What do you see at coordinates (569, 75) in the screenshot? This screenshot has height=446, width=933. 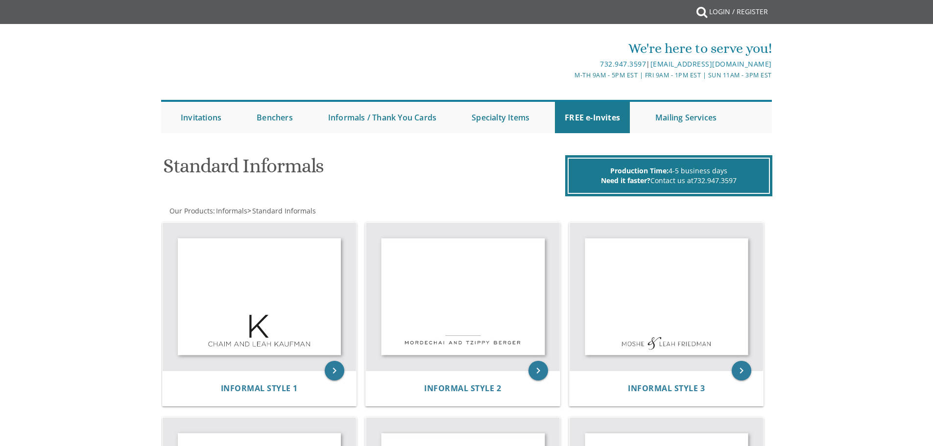 I see `div: M-Th 9am - 5pm EST | Fri 9am - 1pm EST | Sun 11am - 3pm EST` at bounding box center [569, 75].